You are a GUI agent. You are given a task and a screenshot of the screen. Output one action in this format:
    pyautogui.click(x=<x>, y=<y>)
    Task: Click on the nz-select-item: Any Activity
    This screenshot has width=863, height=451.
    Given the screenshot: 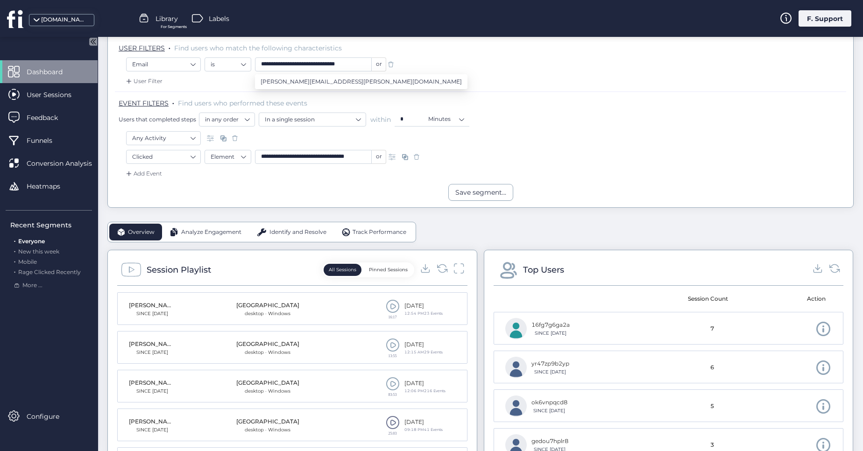 What is the action you would take?
    pyautogui.click(x=164, y=138)
    